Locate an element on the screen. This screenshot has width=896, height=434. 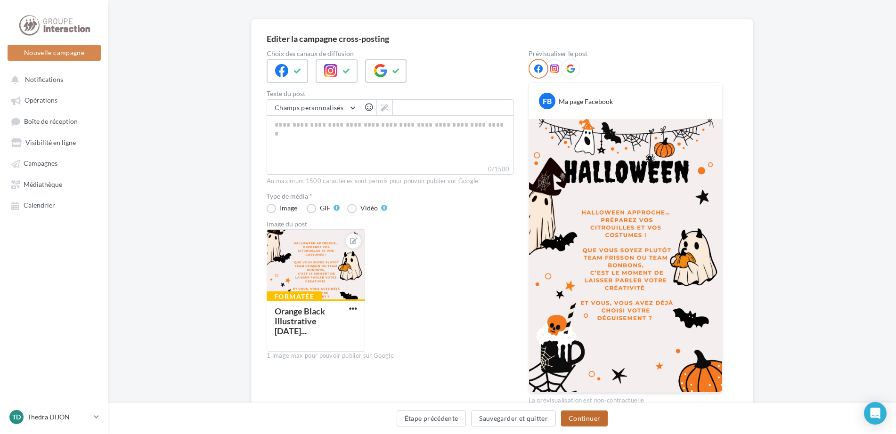
div: Open Intercom Messenger is located at coordinates (875, 414).